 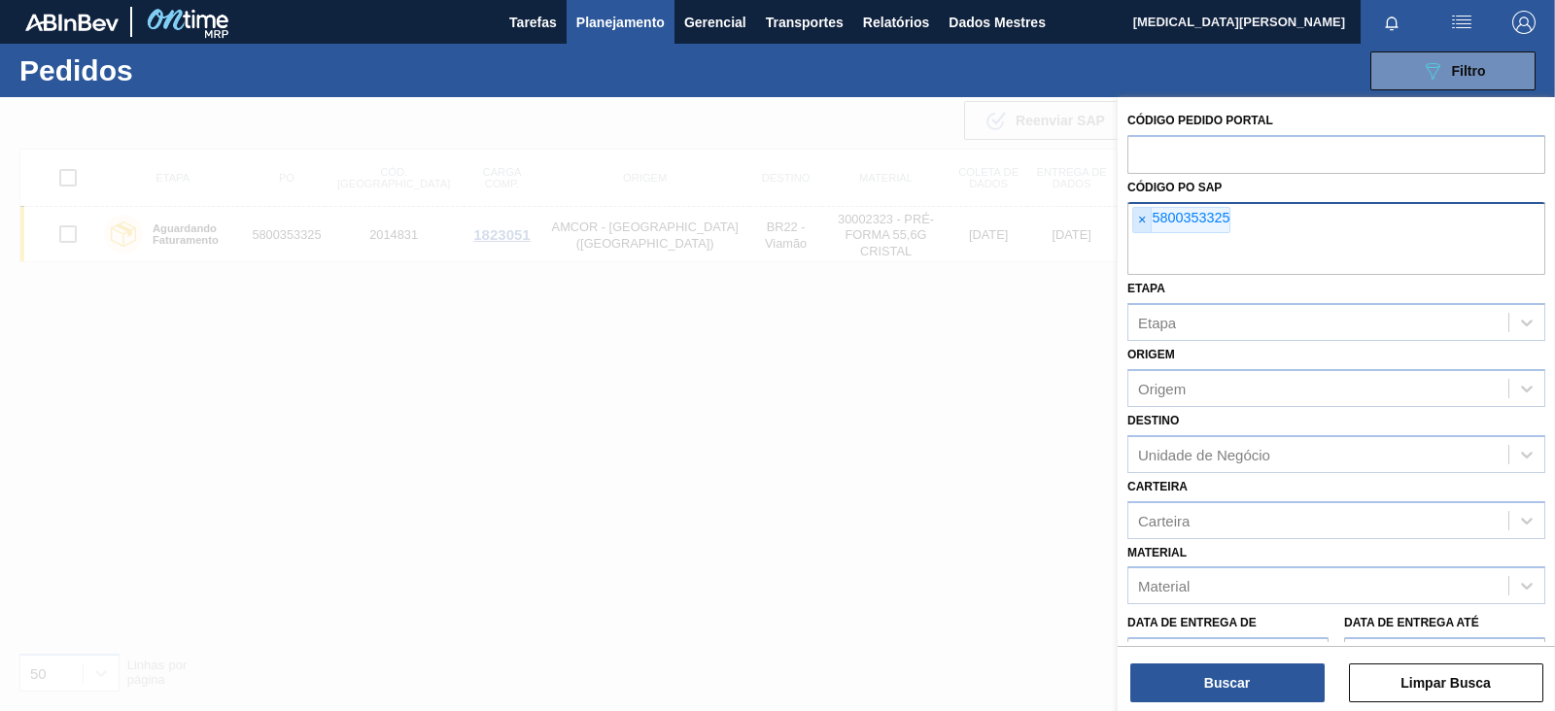 What do you see at coordinates (1461, 22) in the screenshot?
I see `img: ações do usuário` at bounding box center [1461, 22].